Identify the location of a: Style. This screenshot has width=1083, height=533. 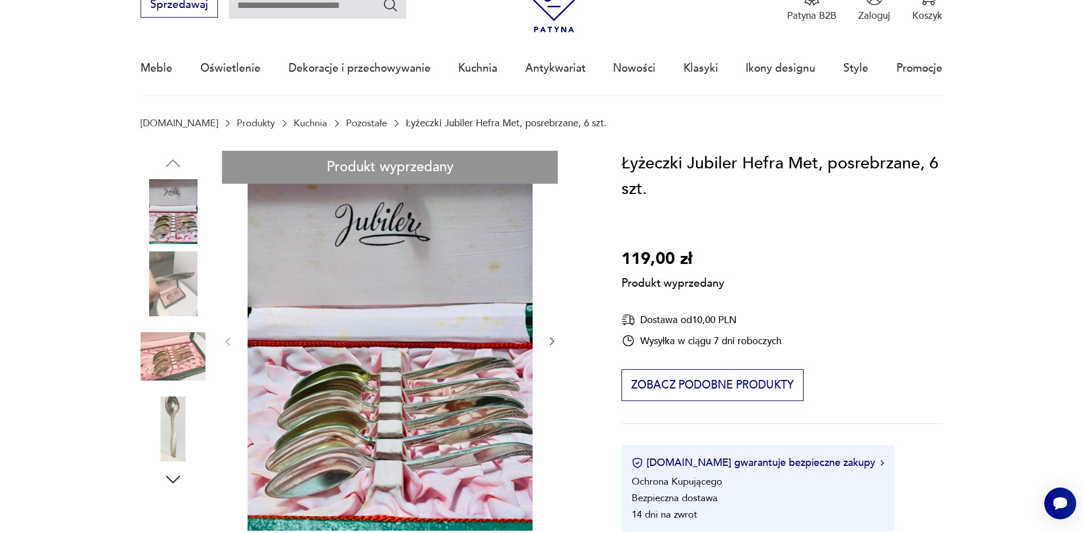
(856, 68).